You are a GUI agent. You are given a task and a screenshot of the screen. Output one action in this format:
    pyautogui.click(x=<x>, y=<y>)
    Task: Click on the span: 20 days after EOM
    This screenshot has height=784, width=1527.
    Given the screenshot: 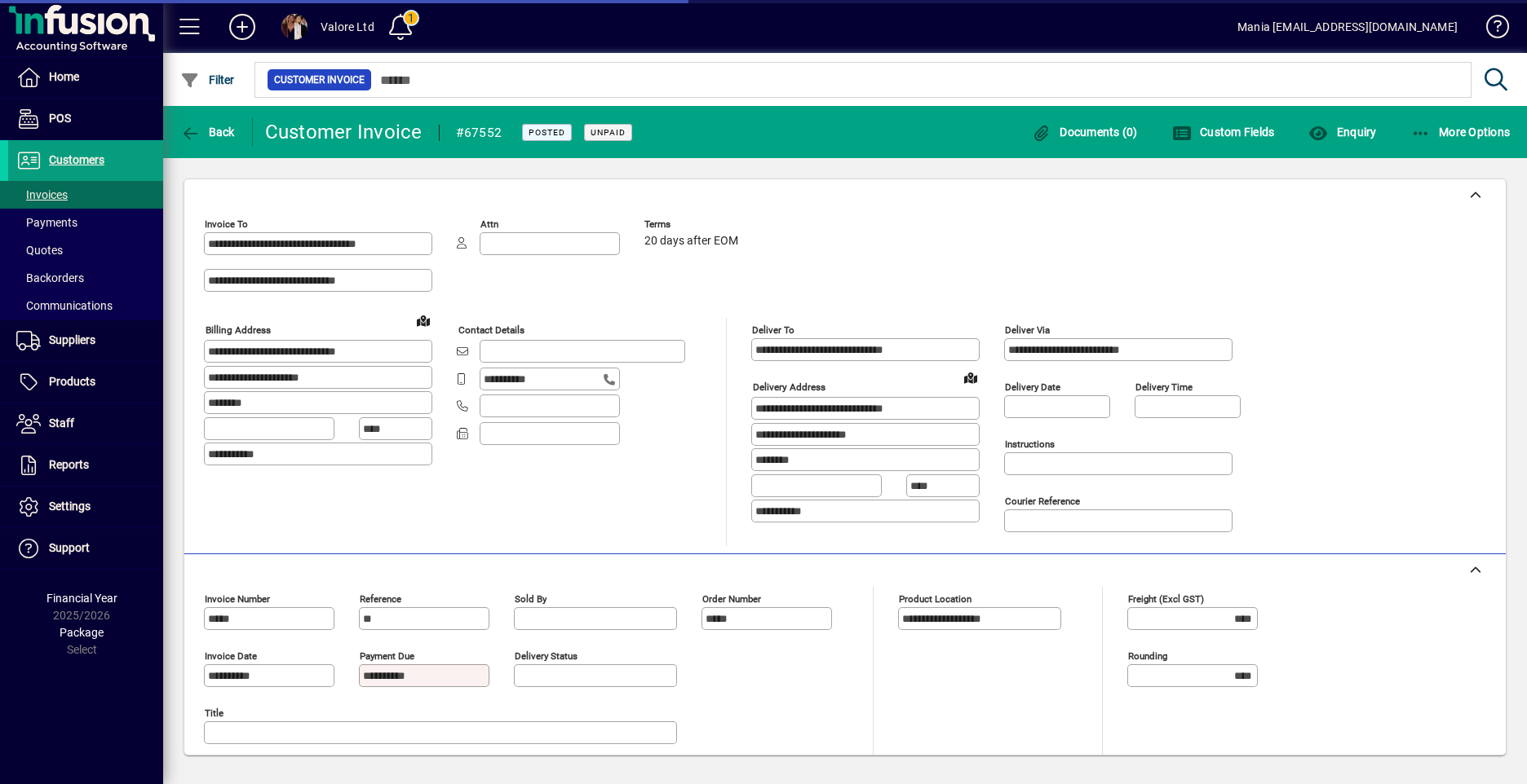 What is the action you would take?
    pyautogui.click(x=691, y=241)
    